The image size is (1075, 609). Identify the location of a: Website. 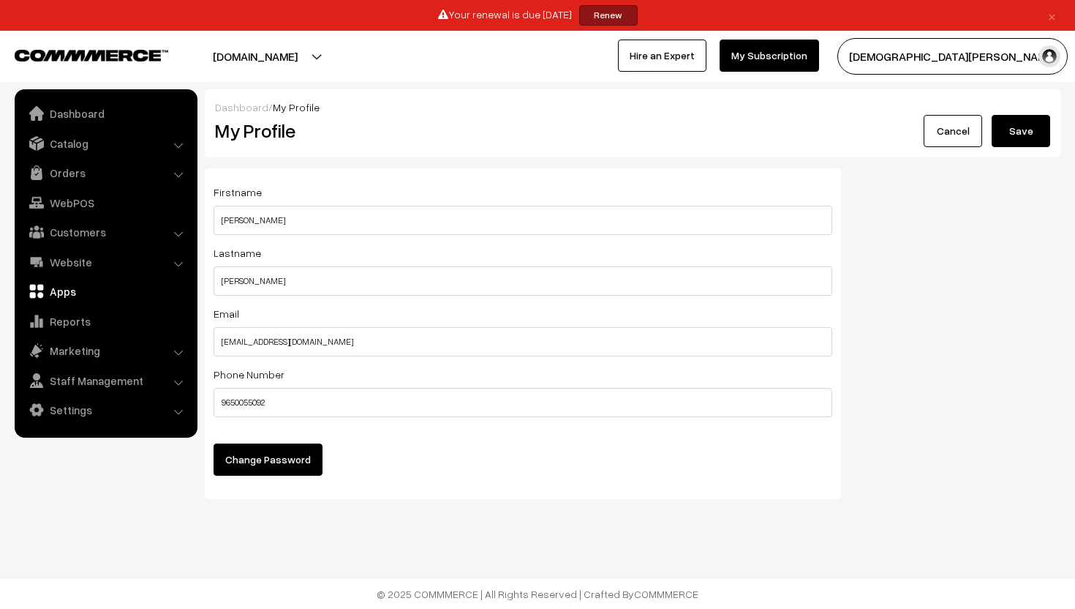
(105, 262).